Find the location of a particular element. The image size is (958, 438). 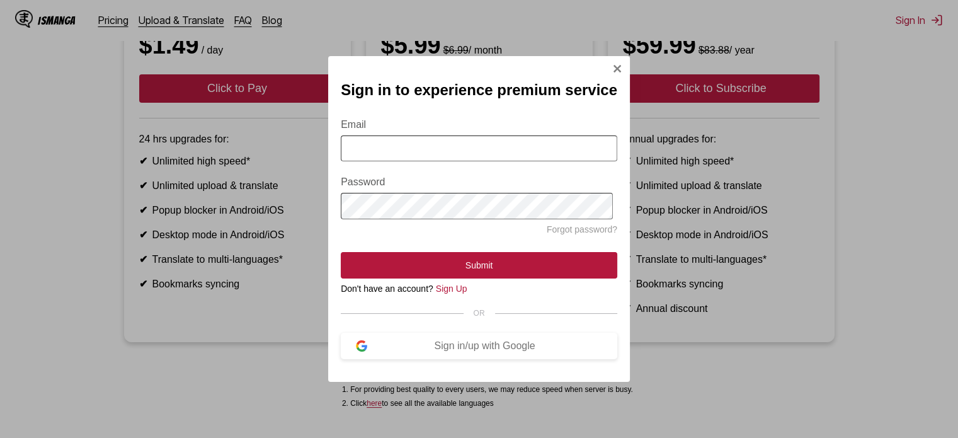

h2: Sign in to experience premium service is located at coordinates (479, 90).